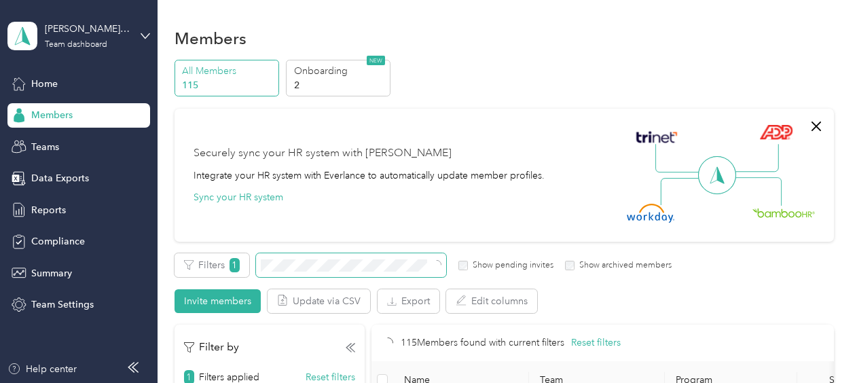 The height and width of the screenshot is (383, 857). What do you see at coordinates (58, 241) in the screenshot?
I see `span: Compliance` at bounding box center [58, 241].